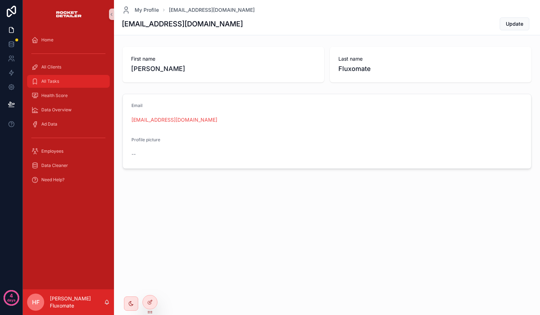 This screenshot has height=315, width=540. What do you see at coordinates (55, 95) in the screenshot?
I see `span: Health Score` at bounding box center [55, 95].